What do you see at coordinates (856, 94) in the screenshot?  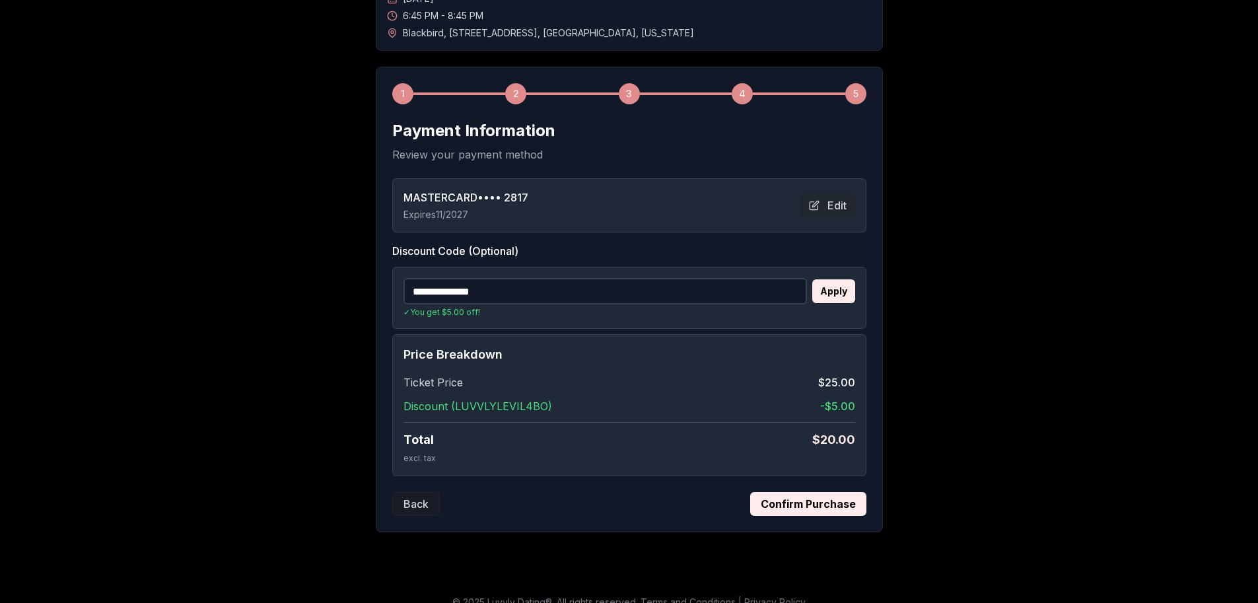 I see `div: 5` at bounding box center [856, 94].